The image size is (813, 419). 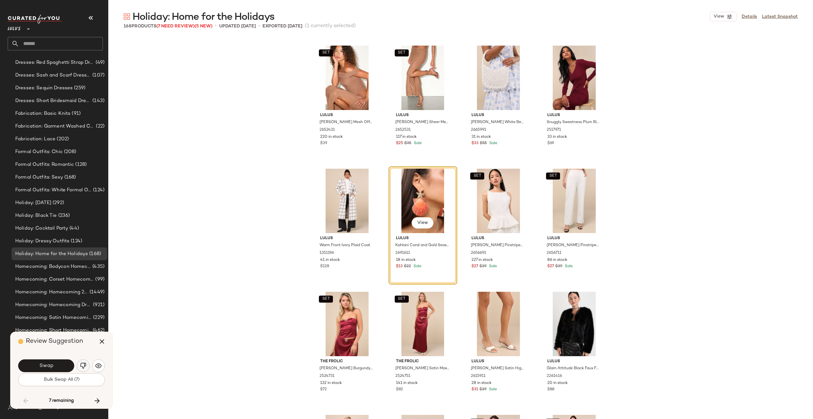 What do you see at coordinates (574, 324) in the screenshot?
I see `img: 10929821_2261416.jpg` at bounding box center [574, 324].